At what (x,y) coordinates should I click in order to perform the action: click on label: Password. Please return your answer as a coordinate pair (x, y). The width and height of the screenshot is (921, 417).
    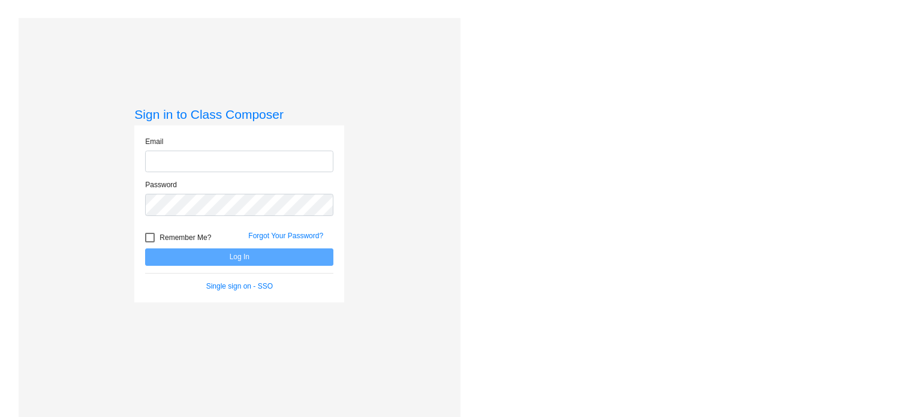
    Looking at the image, I should click on (161, 185).